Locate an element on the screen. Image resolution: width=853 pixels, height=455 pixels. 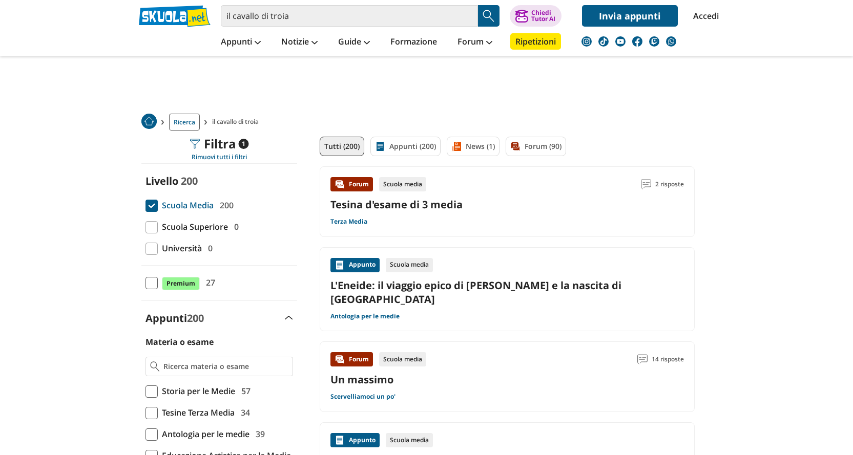
span: Storia per le Medie is located at coordinates (196, 391).